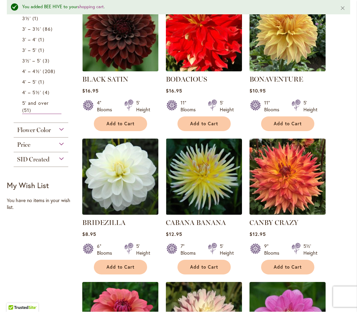 The image size is (357, 312). Describe the element at coordinates (42, 40) in the screenshot. I see `a: 3' – 4' 1` at that location.